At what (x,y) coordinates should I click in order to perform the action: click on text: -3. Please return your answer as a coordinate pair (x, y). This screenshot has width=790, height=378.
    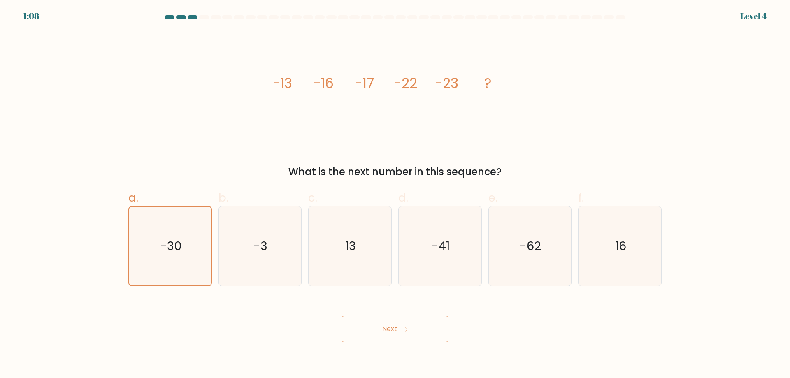
    Looking at the image, I should click on (261, 246).